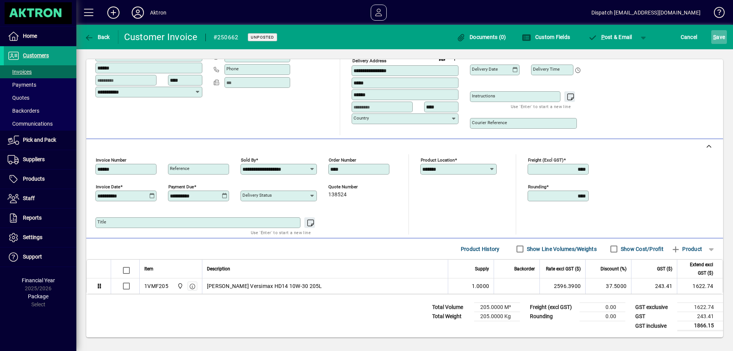 This screenshot has width=733, height=351. I want to click on mat-label: Product location, so click(438, 160).